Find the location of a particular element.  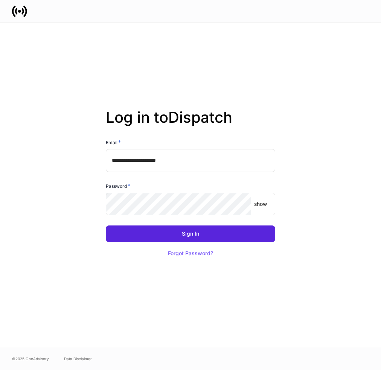

button: Forgot Password? is located at coordinates (190, 253).